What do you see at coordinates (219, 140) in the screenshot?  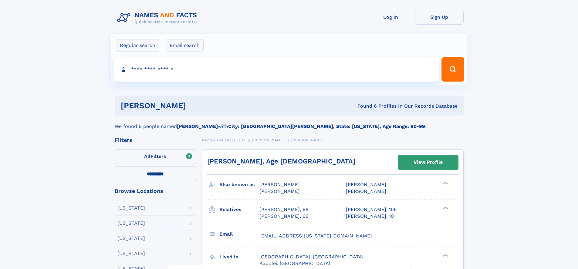 I see `a: Names and Facts` at bounding box center [219, 140].